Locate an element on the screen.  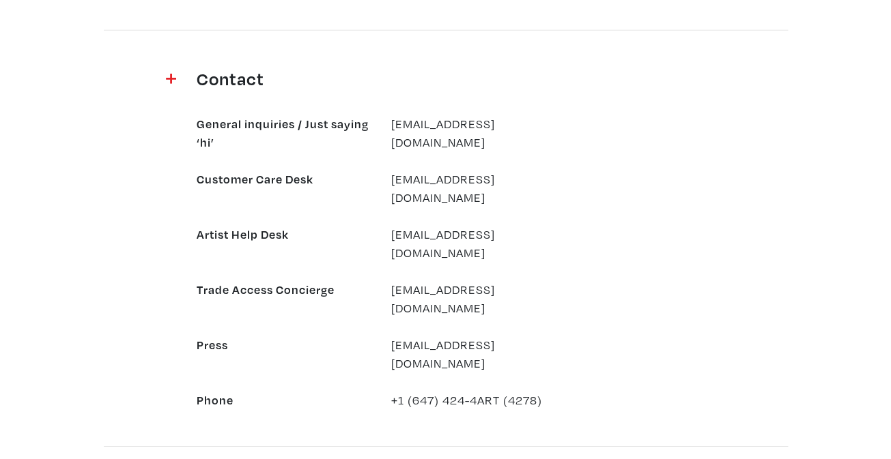
h4: Contact is located at coordinates (446, 79).